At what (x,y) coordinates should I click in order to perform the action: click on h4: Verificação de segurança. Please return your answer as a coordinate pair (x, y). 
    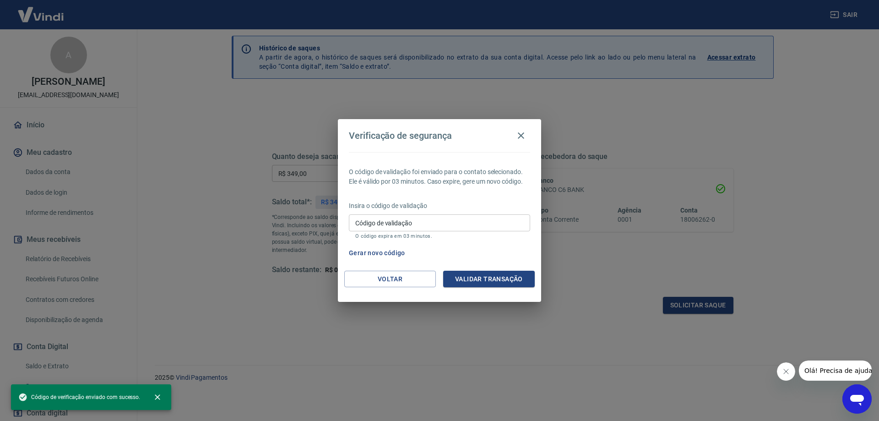
    Looking at the image, I should click on (400, 136).